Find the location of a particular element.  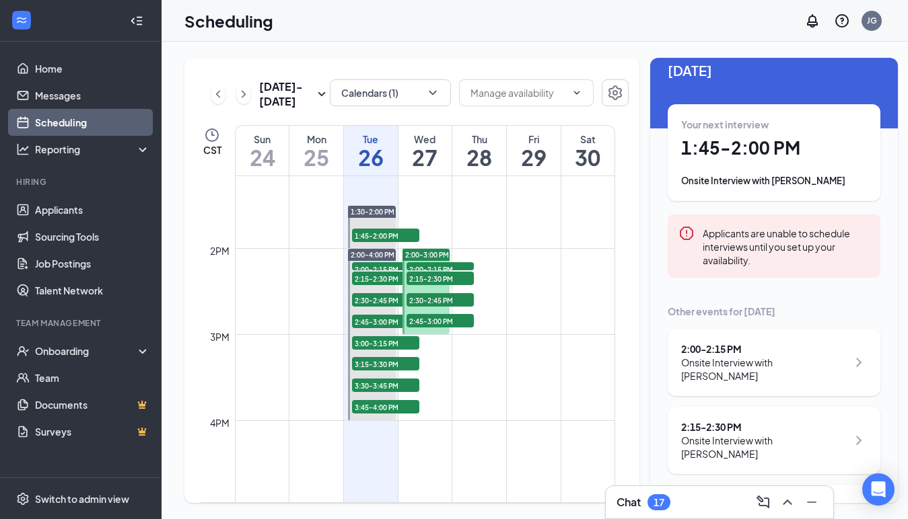

div: Sun is located at coordinates (262, 139).